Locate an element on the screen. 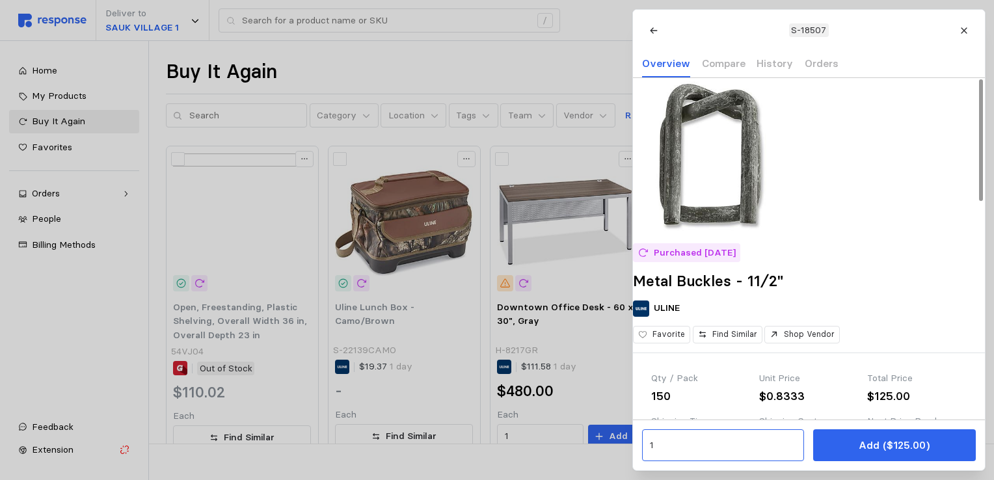  button: Shop Vendor is located at coordinates (802, 334).